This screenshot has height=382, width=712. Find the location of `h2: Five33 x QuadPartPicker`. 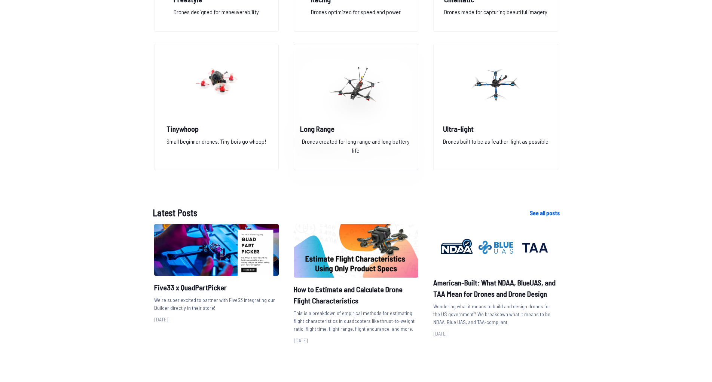

h2: Five33 x QuadPartPicker is located at coordinates (216, 287).